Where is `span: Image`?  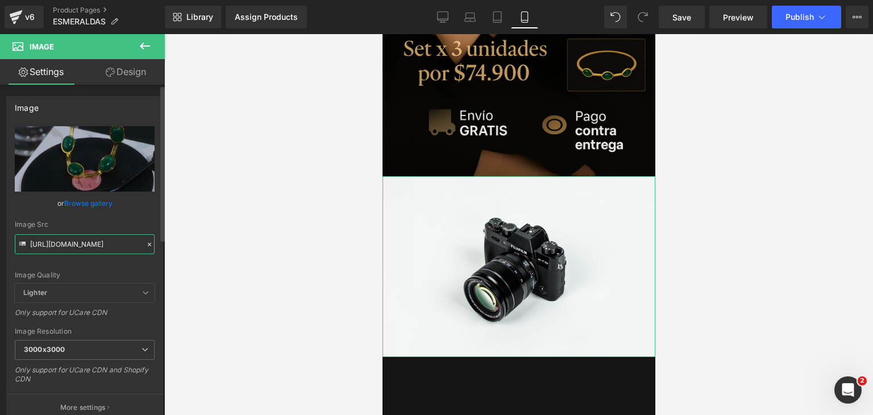
span: Image is located at coordinates (41, 47).